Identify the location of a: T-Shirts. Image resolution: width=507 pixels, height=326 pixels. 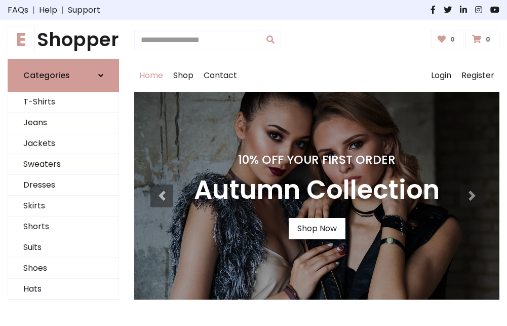
(63, 102).